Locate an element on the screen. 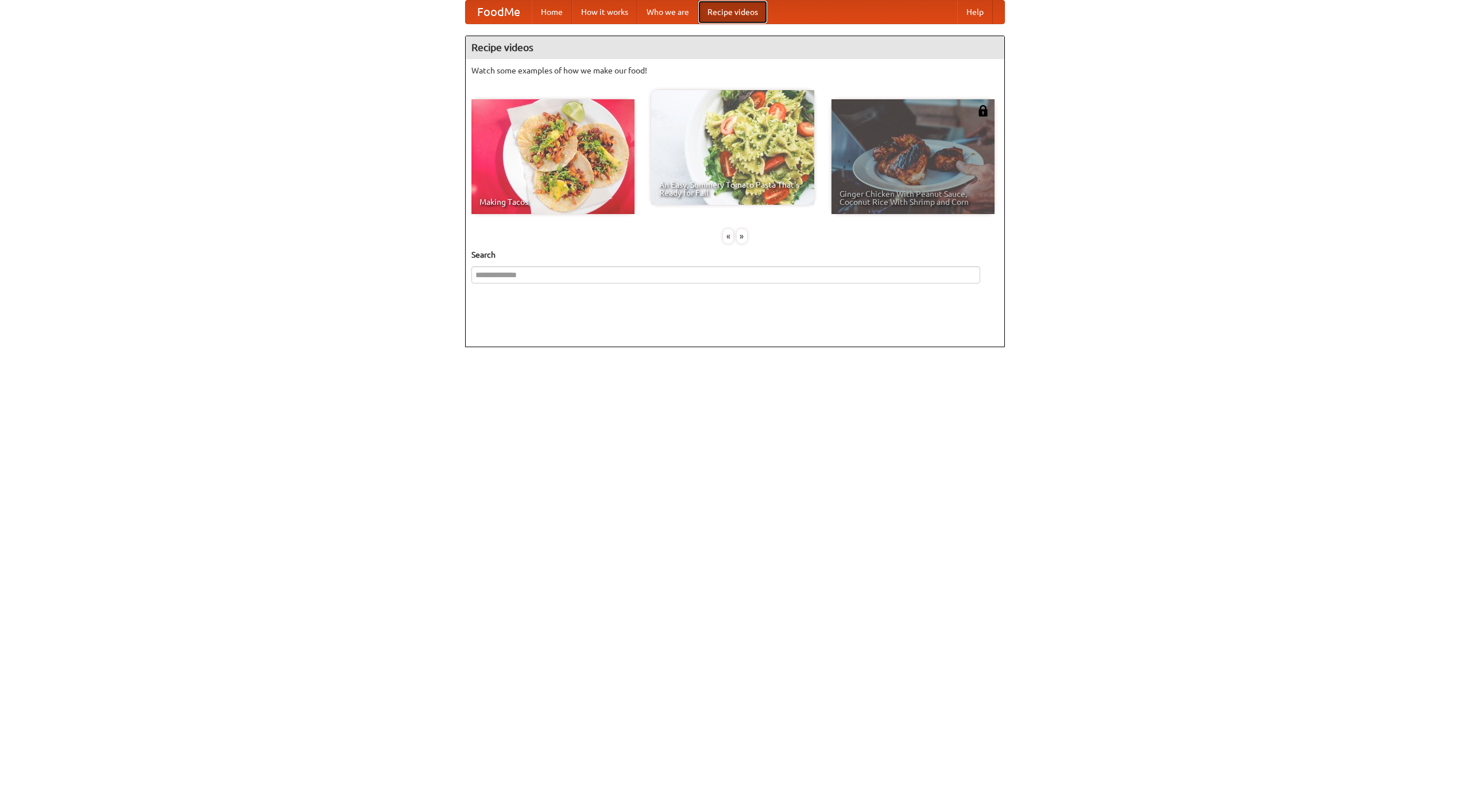 This screenshot has width=1470, height=812. a: Help is located at coordinates (975, 12).